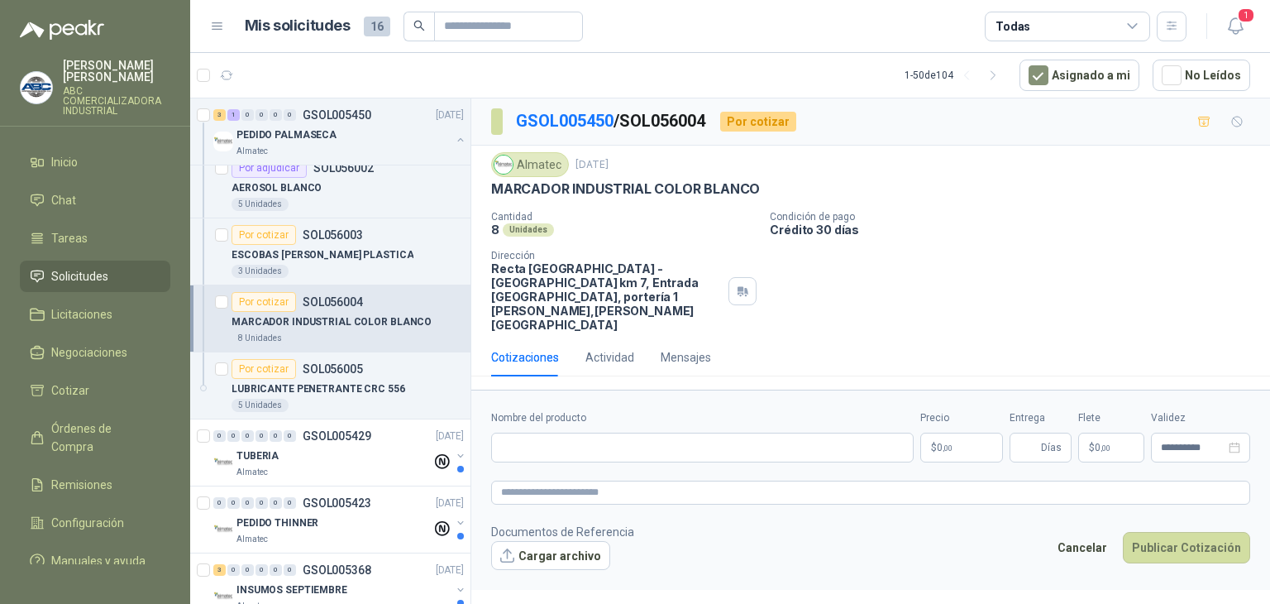  I want to click on a: Por adjudicarSOL056002AEROSOL BLANCO5 Unidades, so click(330, 184).